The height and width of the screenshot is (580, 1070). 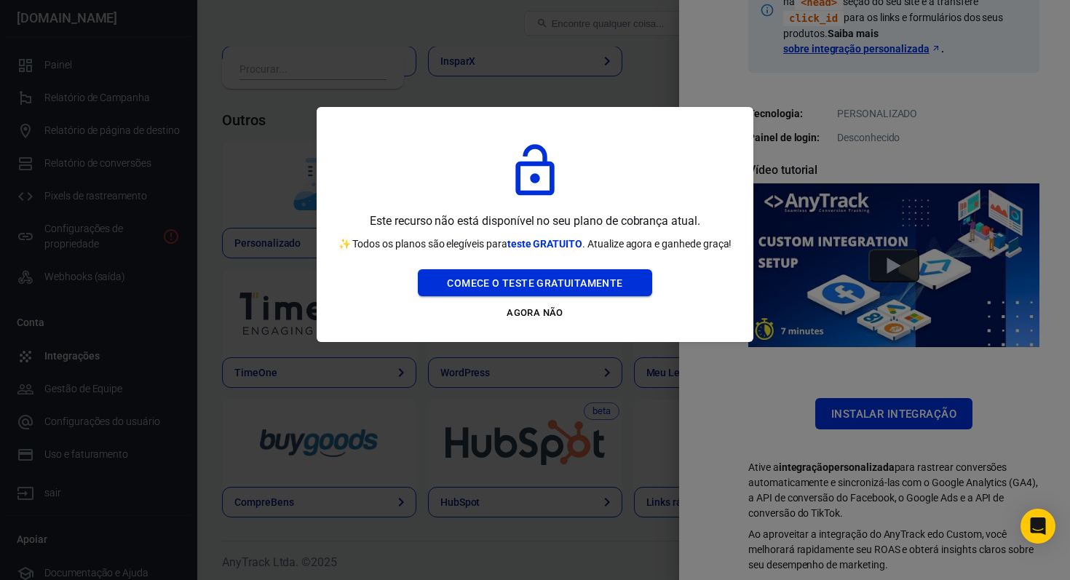 What do you see at coordinates (545, 244) in the screenshot?
I see `font: teste GRATUITO` at bounding box center [545, 244].